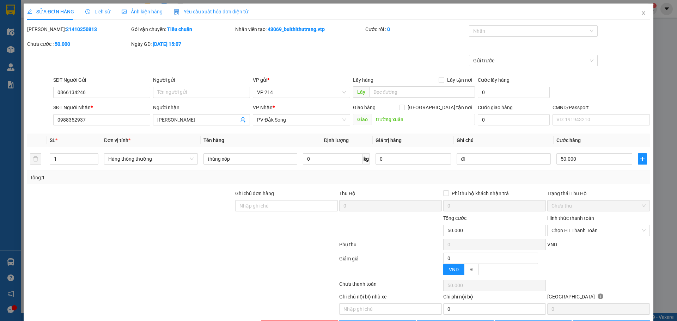  What do you see at coordinates (177, 12) in the screenshot?
I see `img: icon` at bounding box center [177, 12].